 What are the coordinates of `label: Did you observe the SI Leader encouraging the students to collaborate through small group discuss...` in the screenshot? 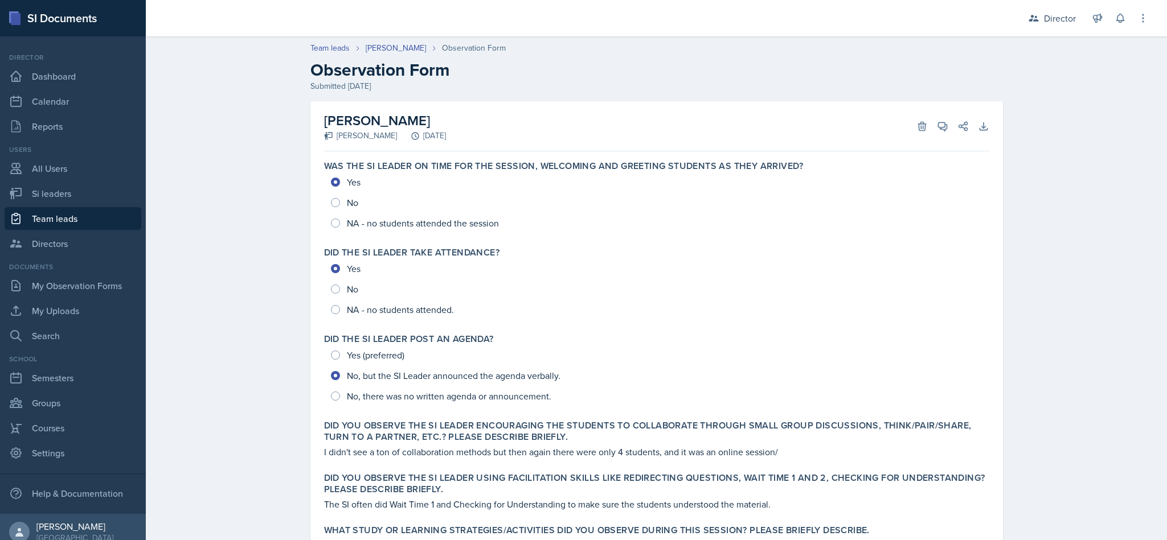 It's located at (657, 432).